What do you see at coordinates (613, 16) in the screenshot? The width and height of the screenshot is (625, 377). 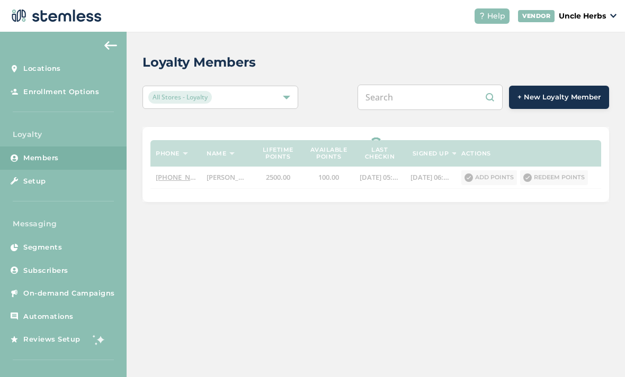 I see `img: icon_down-arrow-small-66adaf34.svg` at bounding box center [613, 16].